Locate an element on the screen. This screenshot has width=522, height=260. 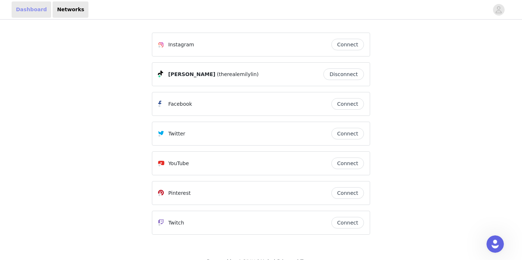
p: YouTube is located at coordinates (178, 164).